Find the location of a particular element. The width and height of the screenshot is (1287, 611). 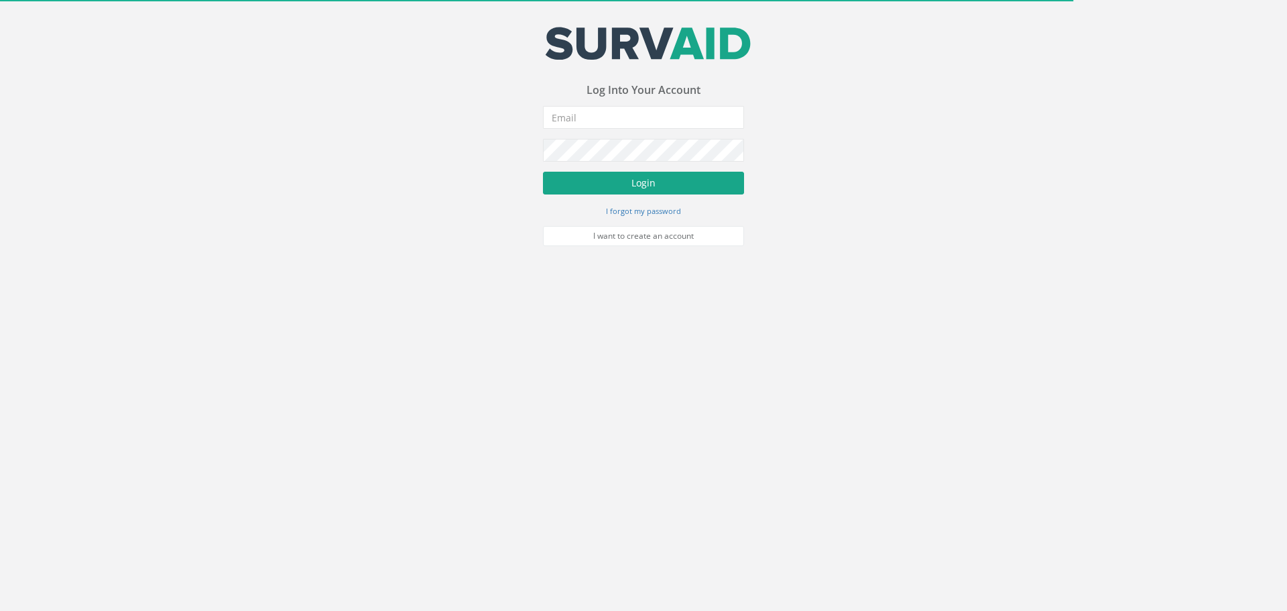

small: I forgot my password is located at coordinates (644, 211).